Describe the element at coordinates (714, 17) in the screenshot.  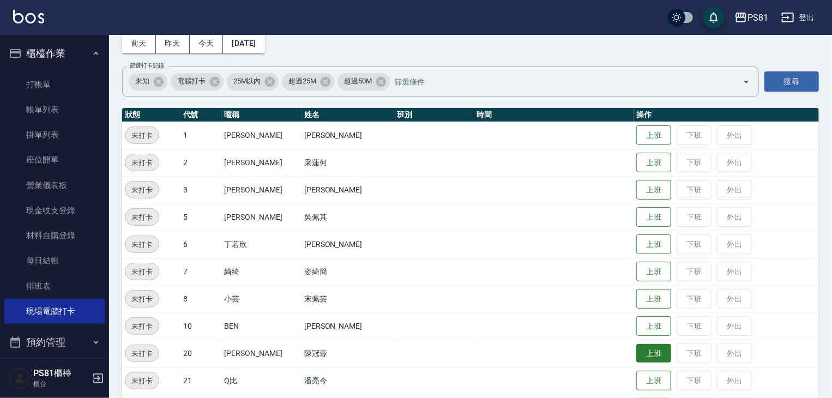
I see `button: save` at that location.